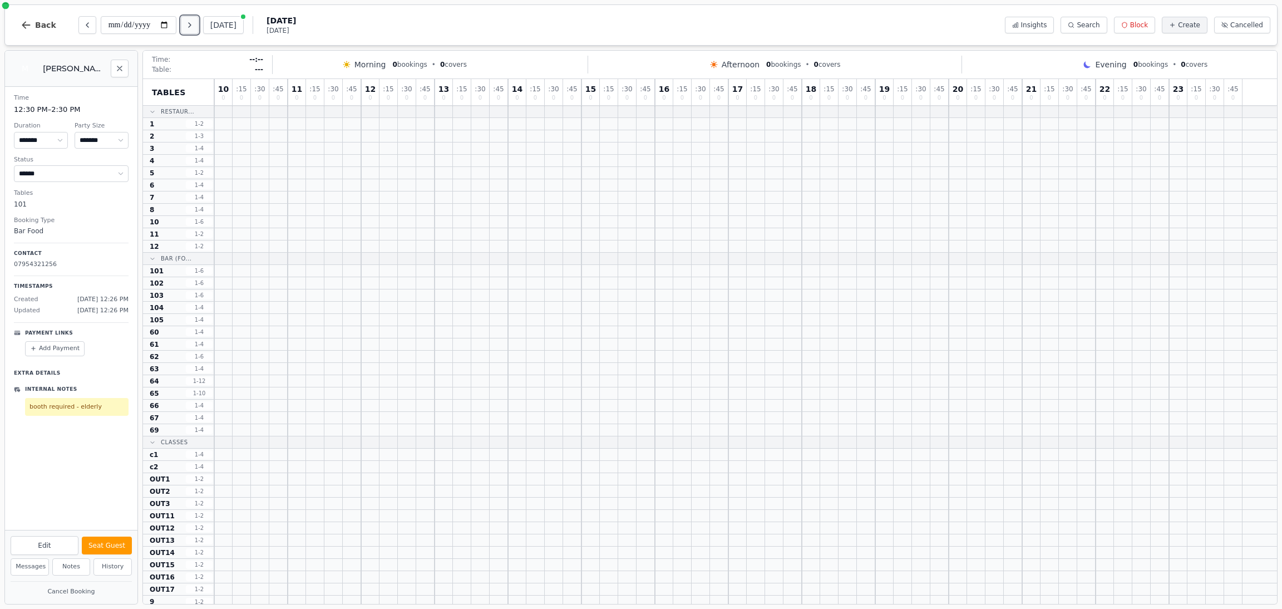 Image resolution: width=1282 pixels, height=609 pixels. Describe the element at coordinates (370, 65) in the screenshot. I see `span: Morning` at that location.